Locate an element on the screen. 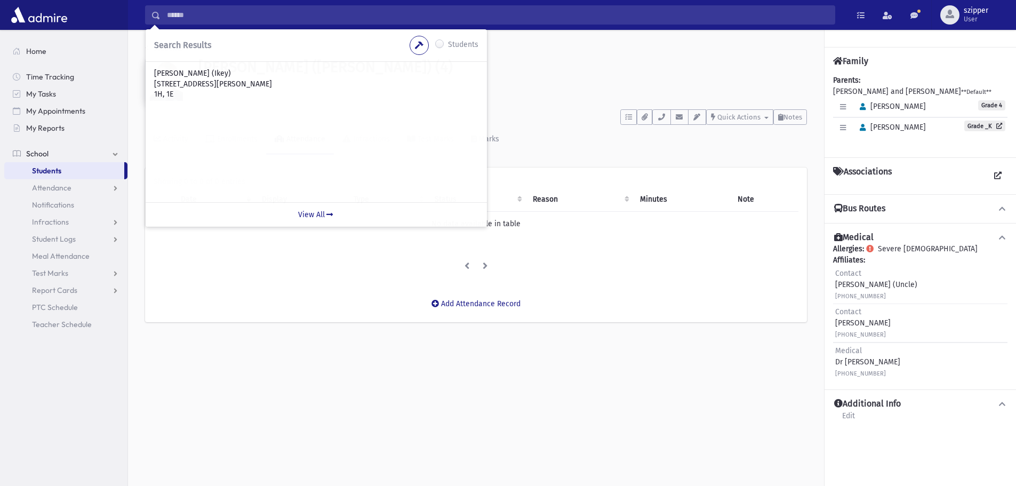  p: 1H, 1E is located at coordinates (316, 94).